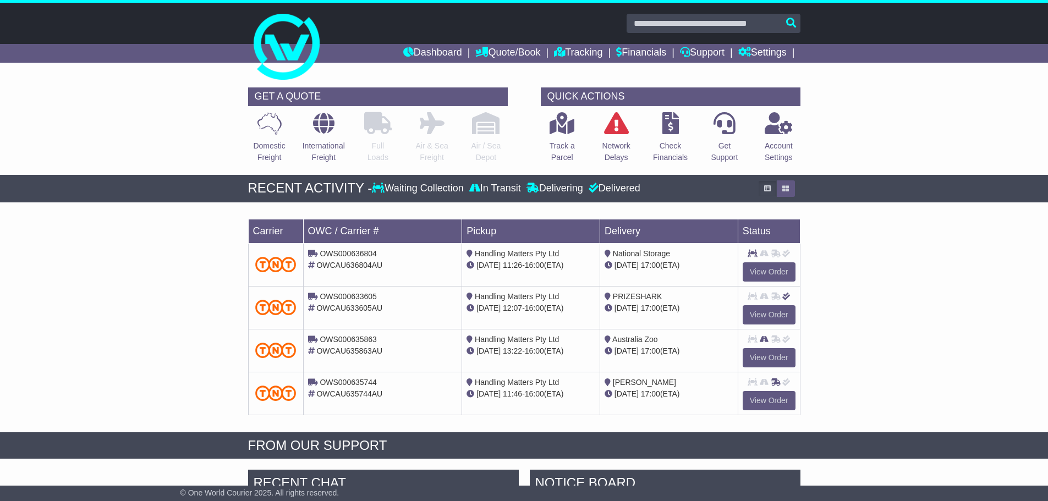  I want to click on span: OWCAU636804AU, so click(349, 265).